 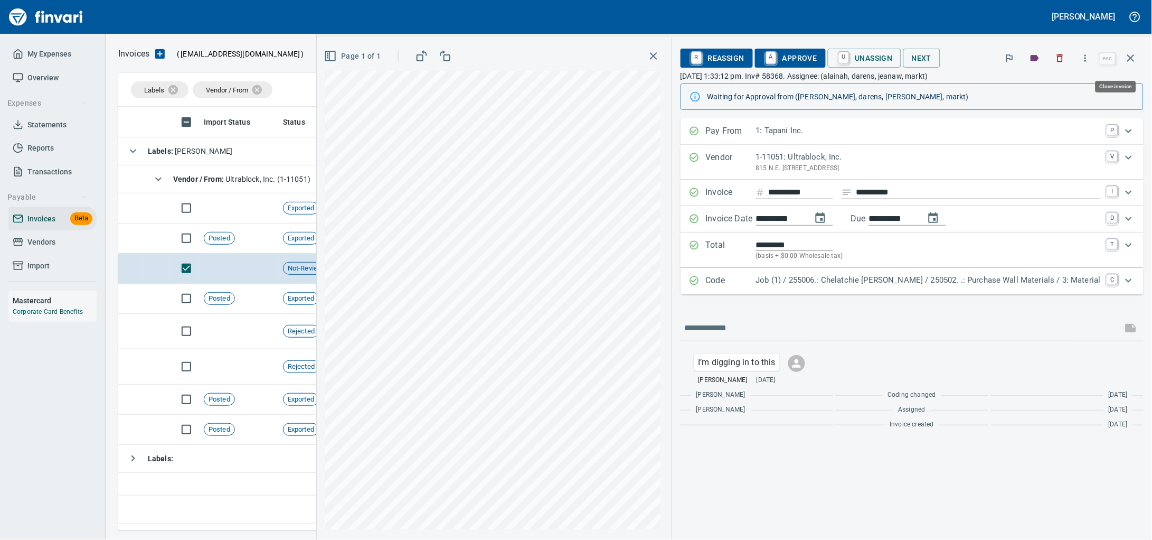 I want to click on span: Coding changed, so click(x=912, y=395).